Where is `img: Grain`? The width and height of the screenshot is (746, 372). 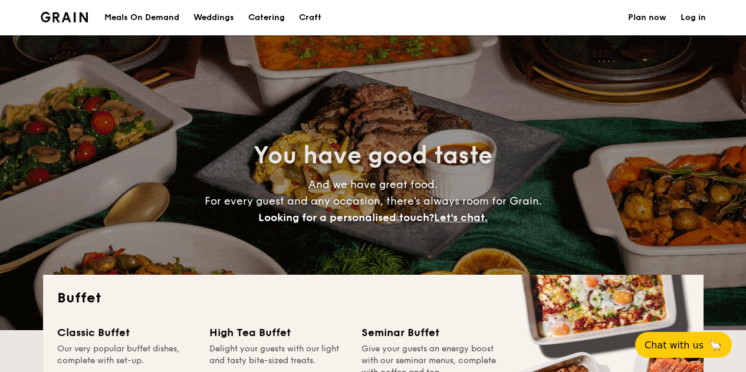
img: Grain is located at coordinates (64, 17).